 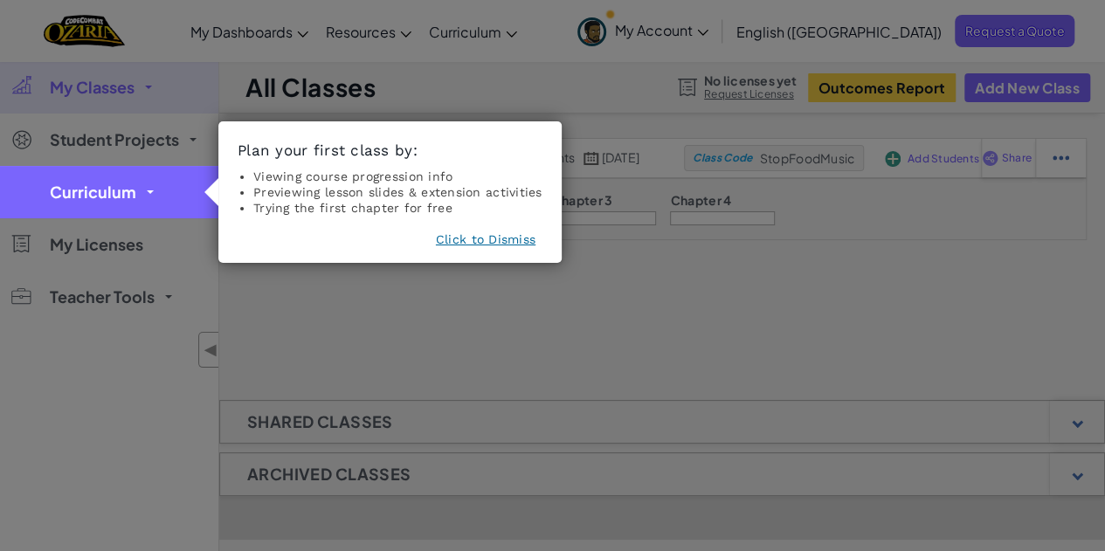 What do you see at coordinates (398, 208) in the screenshot?
I see `li: Trying the first chapter for free` at bounding box center [398, 208].